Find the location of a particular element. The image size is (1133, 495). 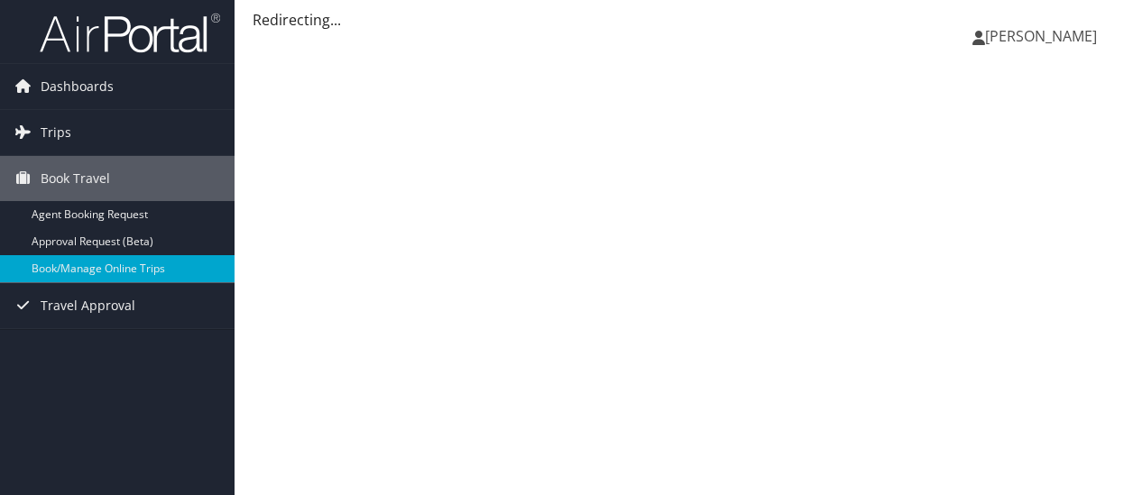

span: Travel Approval is located at coordinates (87, 306).